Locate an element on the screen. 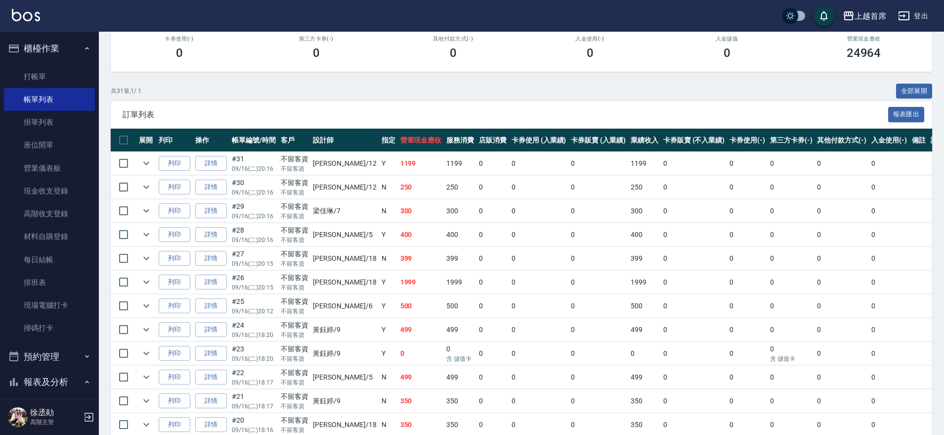 This screenshot has width=944, height=435. button: 報表及分析 is located at coordinates (49, 382).